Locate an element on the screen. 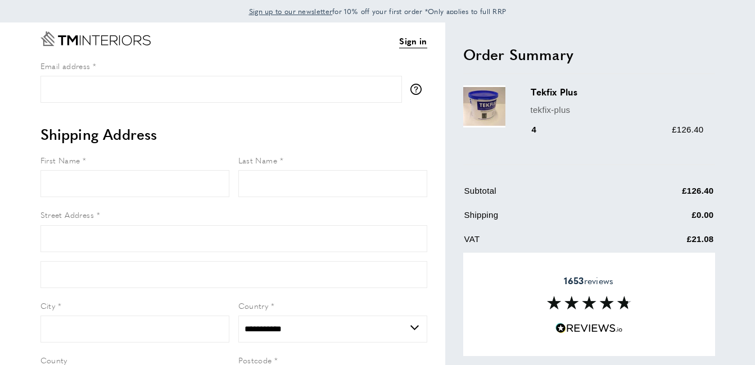 Image resolution: width=755 pixels, height=365 pixels. span: £126.40 is located at coordinates (687, 129).